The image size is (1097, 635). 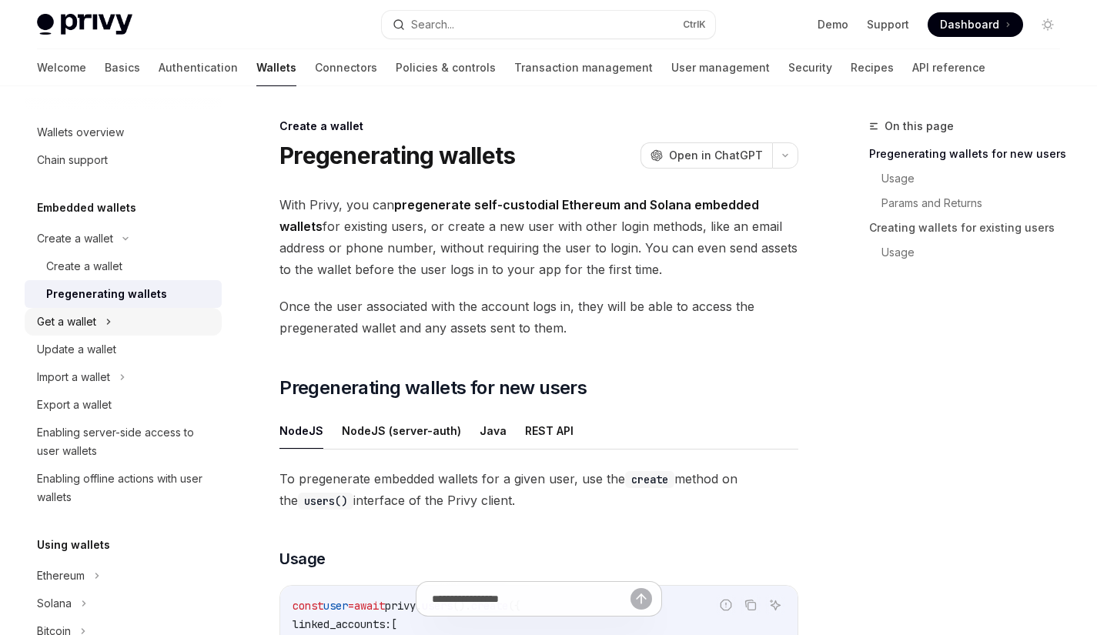 What do you see at coordinates (888, 25) in the screenshot?
I see `a: Support` at bounding box center [888, 25].